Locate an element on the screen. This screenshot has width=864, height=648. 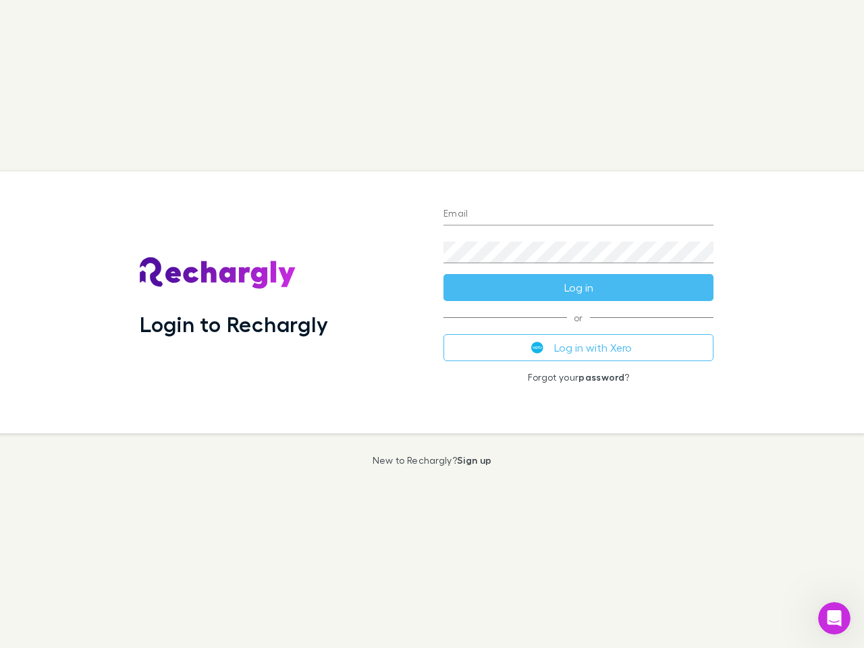
img: Rechargly's Logo is located at coordinates (218, 273).